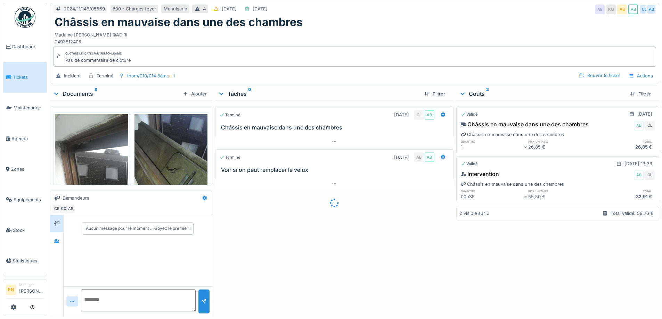 This screenshot has width=662, height=319. Describe the element at coordinates (632, 213) in the screenshot. I see `div: Total validé: 59,76 €` at that location.